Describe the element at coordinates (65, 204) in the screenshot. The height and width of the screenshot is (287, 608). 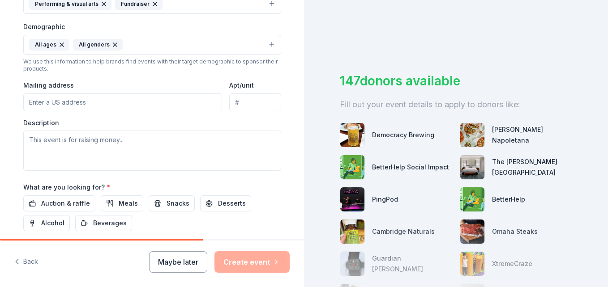
I see `span: Auction & raffle` at that location.